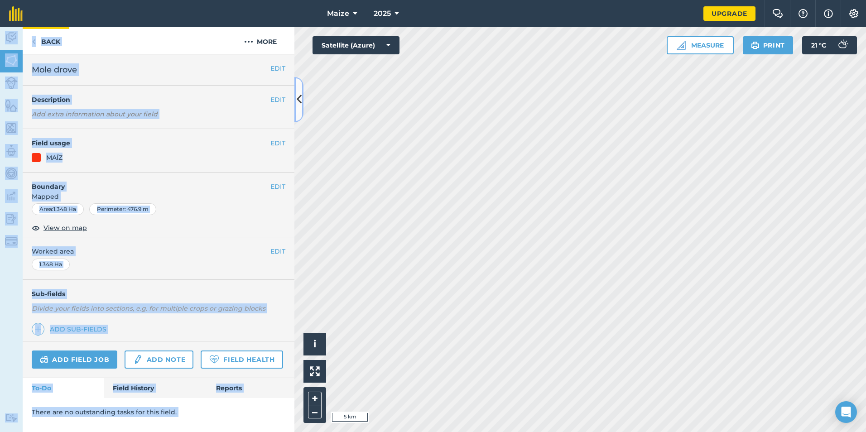 The image size is (866, 432). I want to click on h4: Boundary, so click(146, 182).